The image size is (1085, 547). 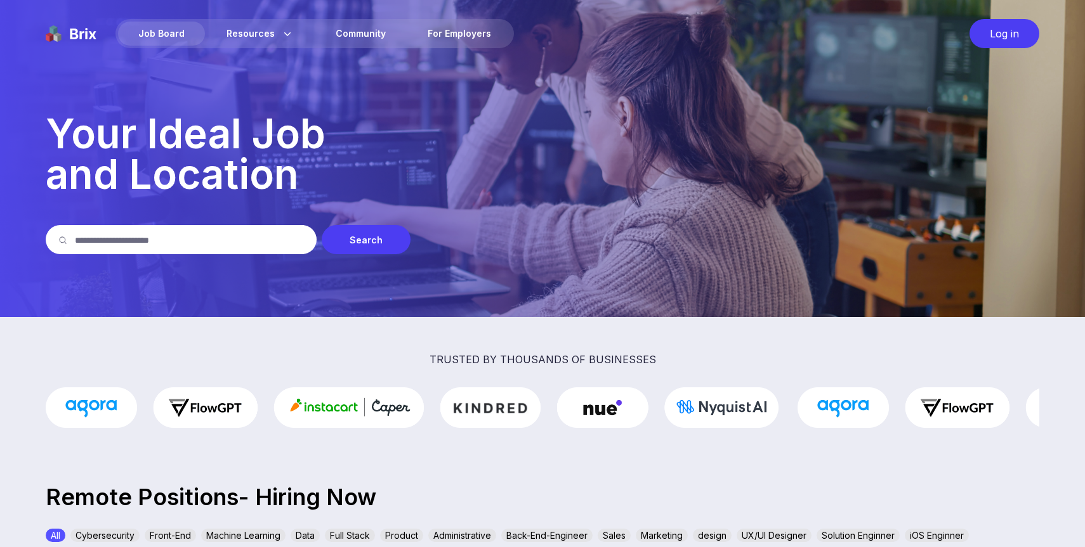 What do you see at coordinates (936, 535) in the screenshot?
I see `div: iOS Enginner` at bounding box center [936, 535].